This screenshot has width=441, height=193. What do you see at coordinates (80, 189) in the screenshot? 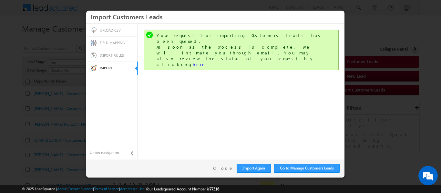
I see `a: Contact Support` at bounding box center [80, 189].